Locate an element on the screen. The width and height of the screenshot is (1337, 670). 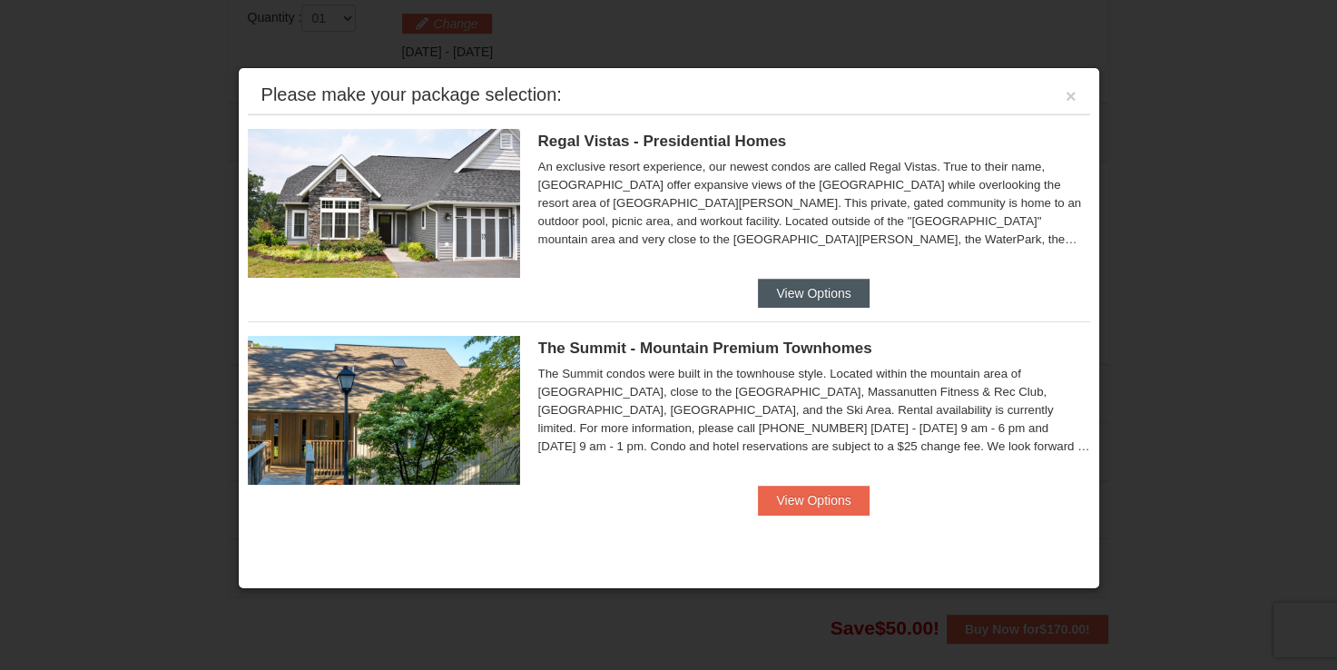
div: An exclusive resort experience, our newest condos are called Regal Vistas. True to their name, [G... is located at coordinates (814, 203).